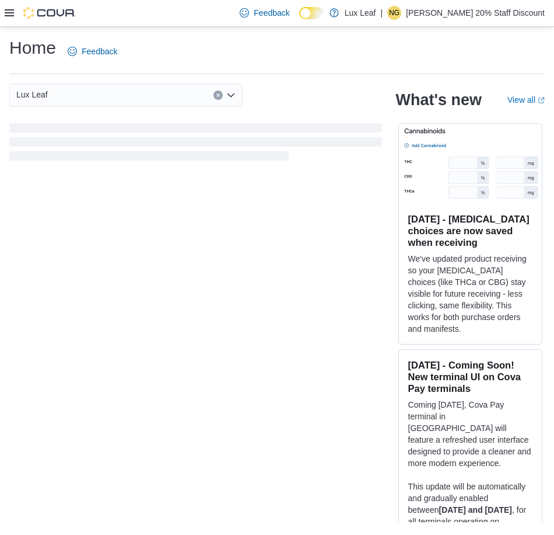 This screenshot has width=554, height=535. I want to click on a: View allExternal link, so click(526, 100).